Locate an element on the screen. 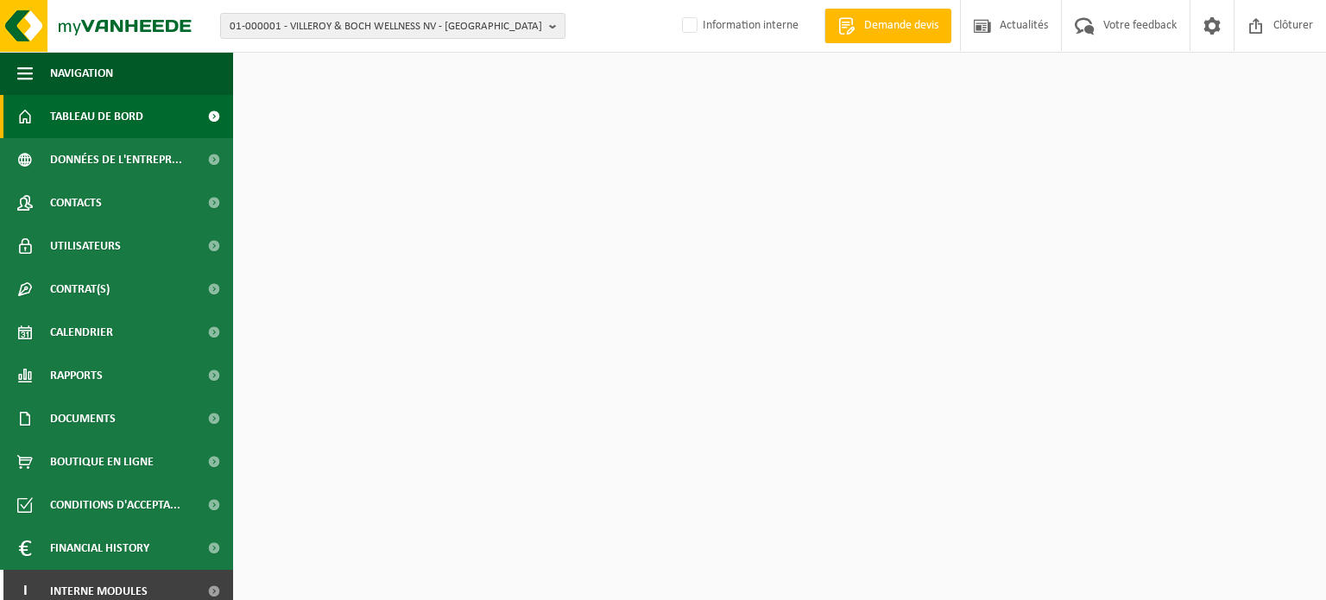 This screenshot has width=1326, height=600. span: Navigation is located at coordinates (81, 73).